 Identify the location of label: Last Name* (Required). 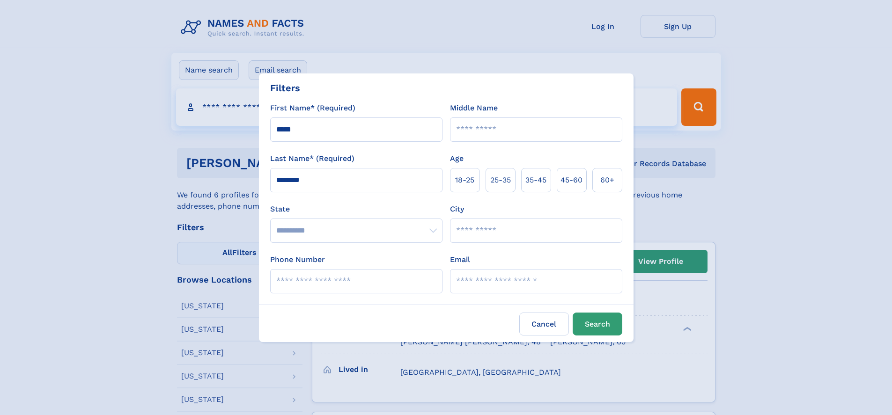
(312, 159).